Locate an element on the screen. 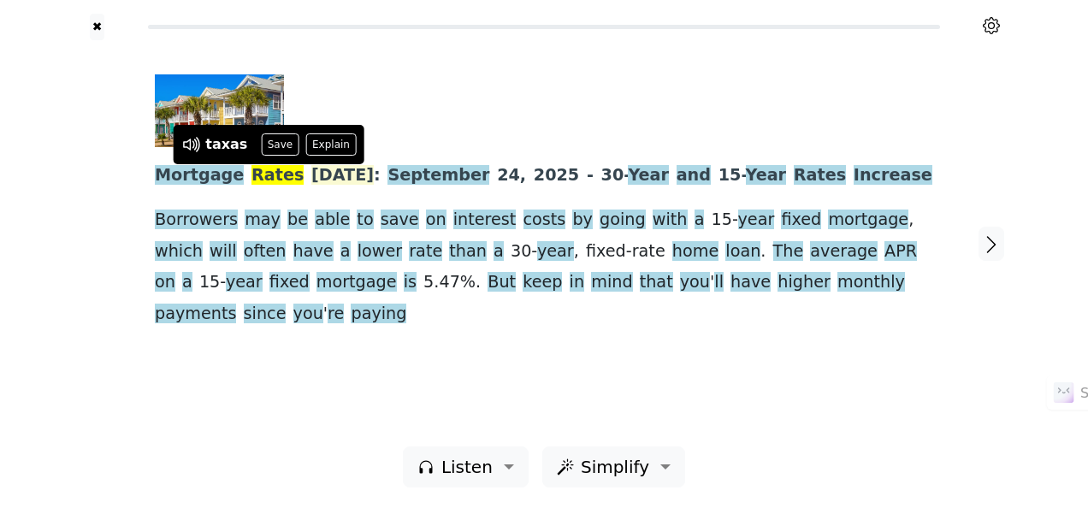 This screenshot has width=1088, height=508. span: Borrowers is located at coordinates (196, 220).